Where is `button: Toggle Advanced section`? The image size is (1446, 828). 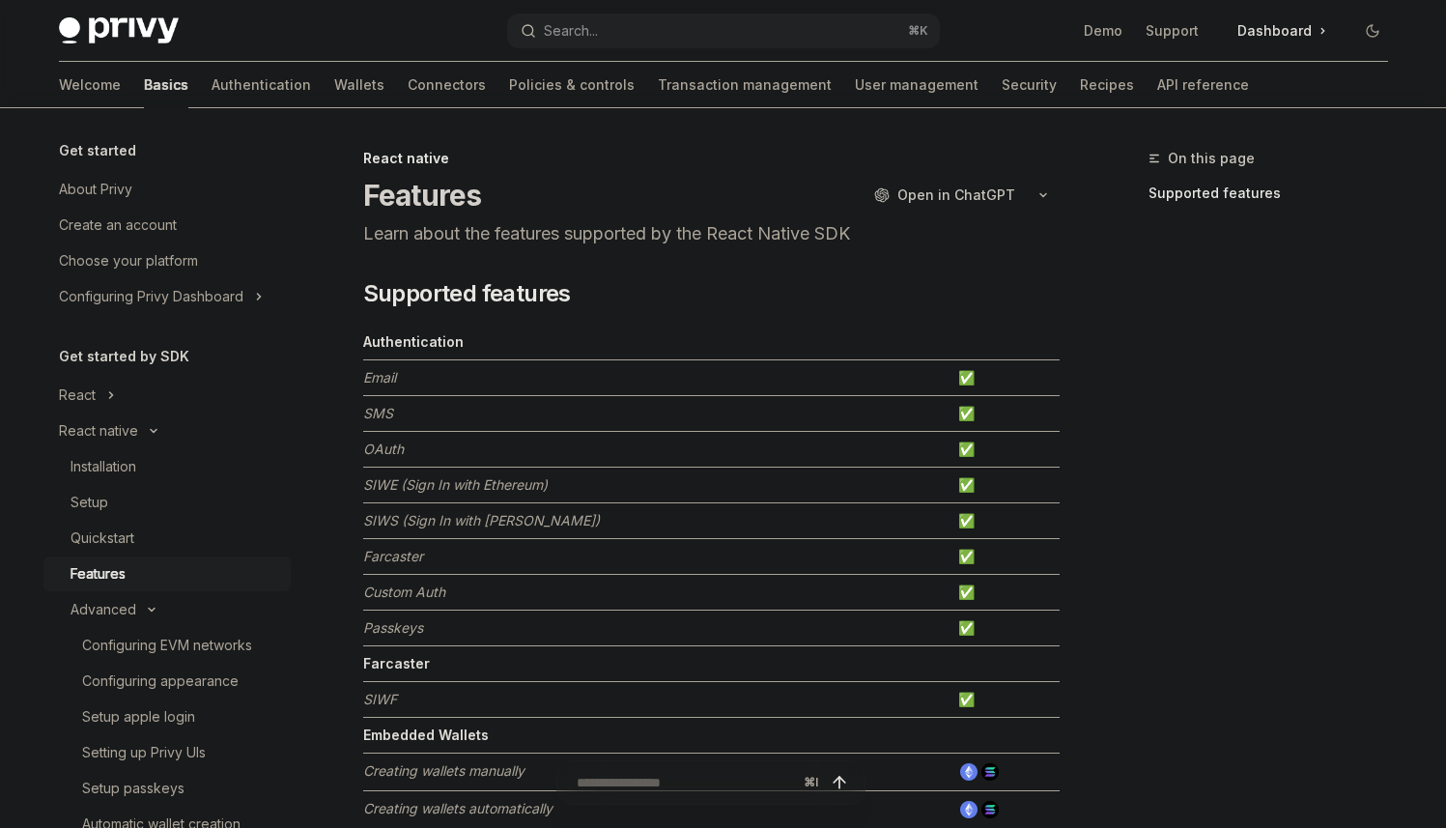 button: Toggle Advanced section is located at coordinates (167, 610).